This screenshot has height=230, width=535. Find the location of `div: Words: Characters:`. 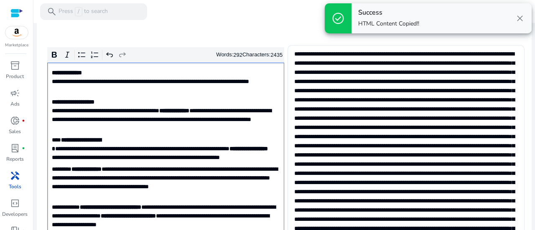

div: Words: Characters: is located at coordinates (249, 55).